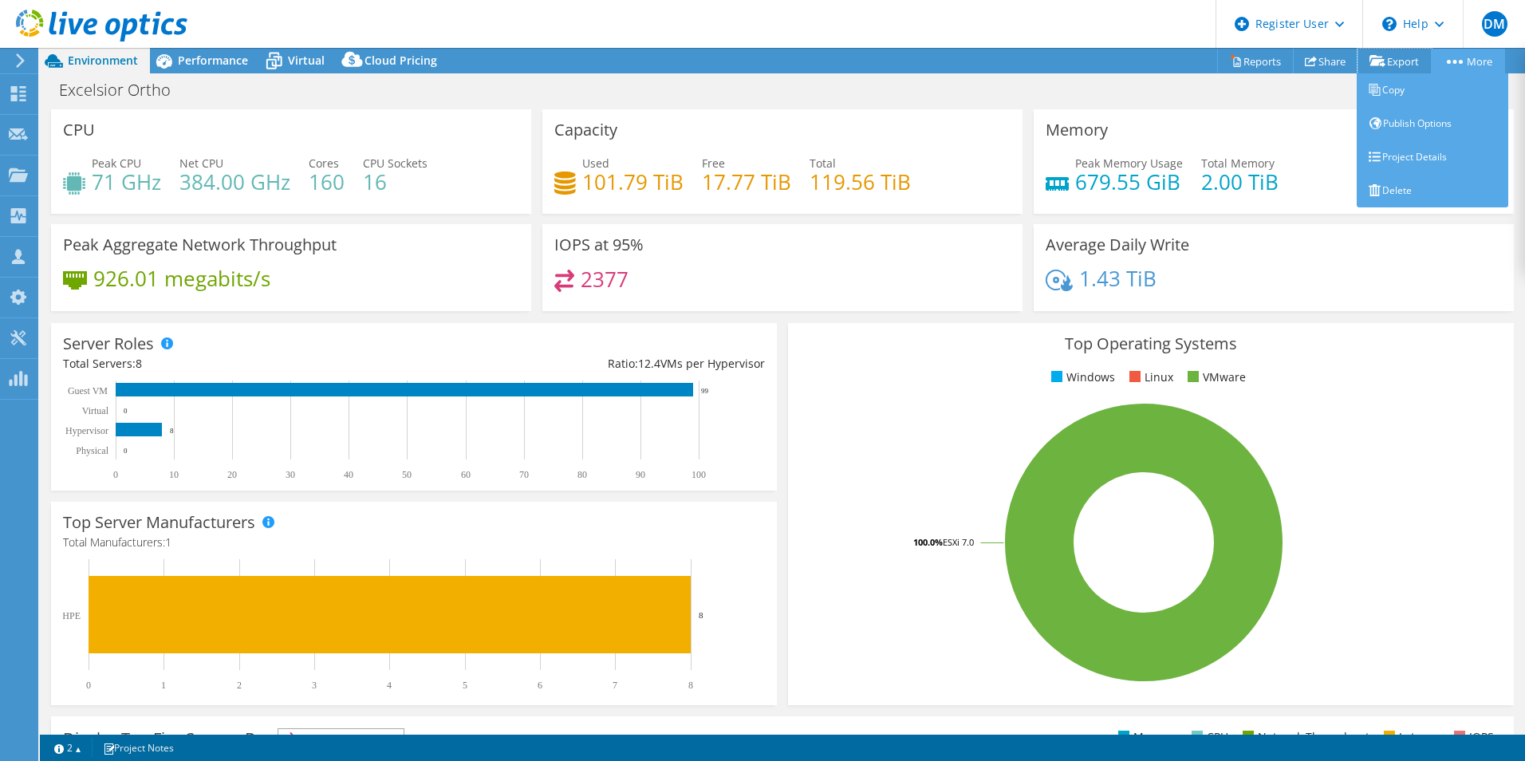 This screenshot has height=761, width=1525. I want to click on a: Share, so click(1325, 61).